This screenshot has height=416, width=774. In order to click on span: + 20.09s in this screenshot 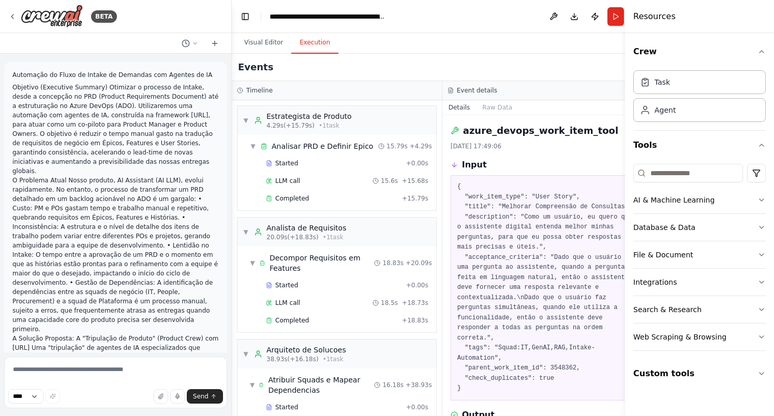, I will do `click(419, 263)`.